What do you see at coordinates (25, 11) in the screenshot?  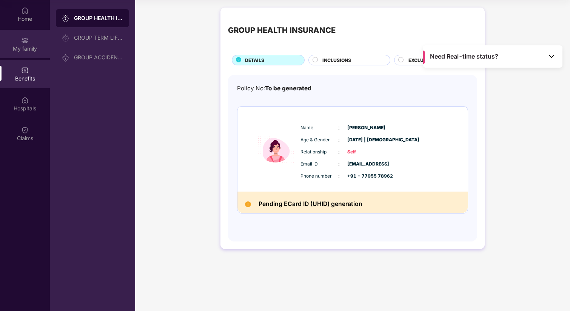 I see `img: svg+xml;base64,PHN2ZyBpZD0iSG9tZSIgeG1sbnM9Imh0dHA6Ly93d3cudzMub3JnLzIwMDAvc3ZnIiB3aWR0aD0iMjAiIG...` at bounding box center [25, 11].